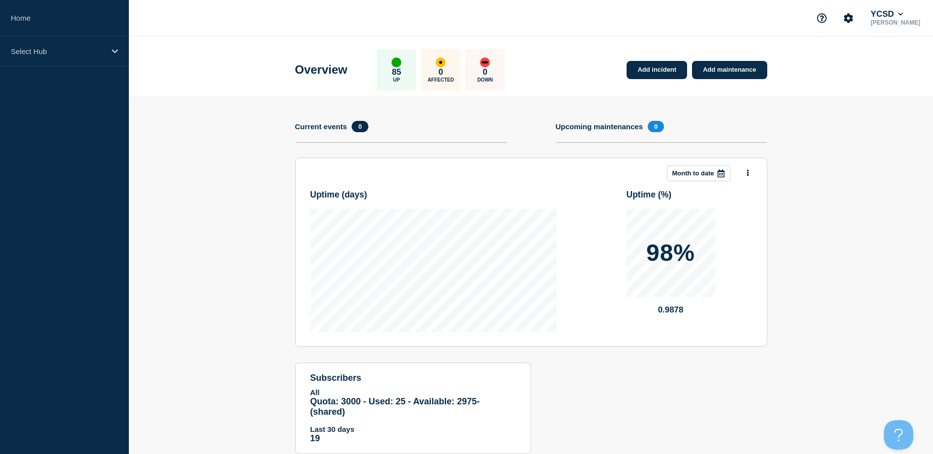  I want to click on h4: Upcoming maintenances, so click(600, 126).